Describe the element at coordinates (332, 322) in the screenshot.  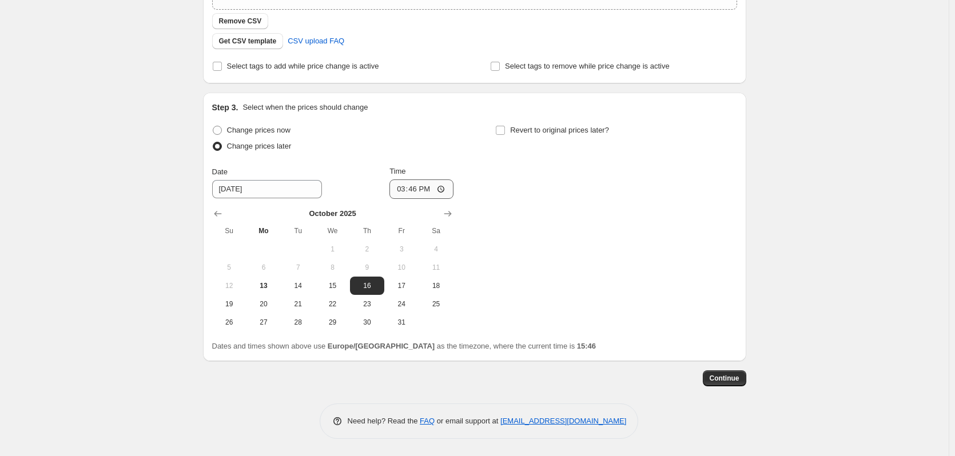
I see `button: Wednesday October 29 2025` at that location.